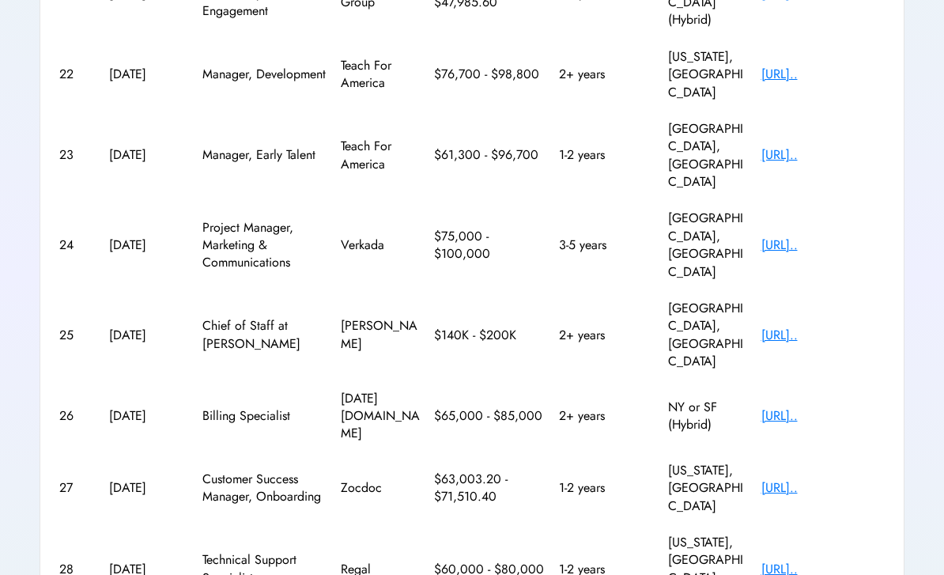 The image size is (944, 575). Describe the element at coordinates (380, 245) in the screenshot. I see `div: Verkada` at that location.